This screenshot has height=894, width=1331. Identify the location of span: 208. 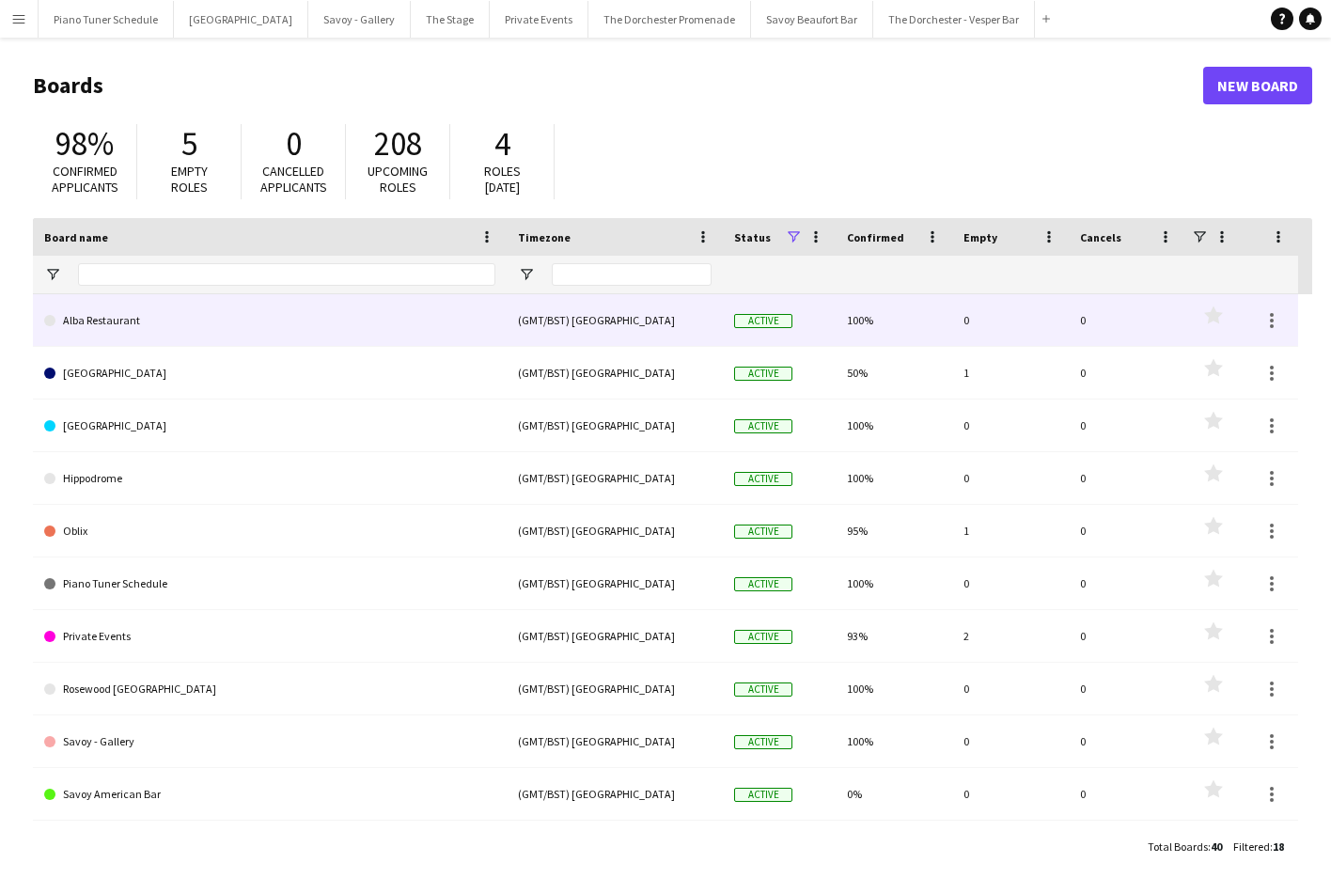
(398, 144).